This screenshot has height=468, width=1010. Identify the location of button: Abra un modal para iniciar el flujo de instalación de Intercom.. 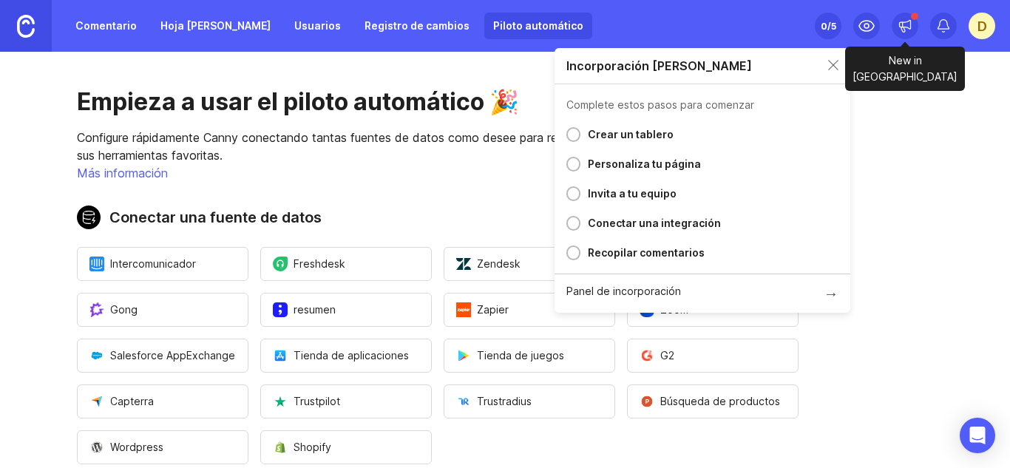
(163, 264).